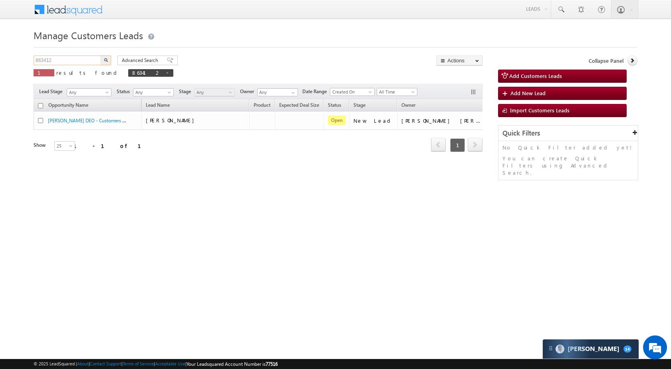 The width and height of the screenshot is (671, 369). Describe the element at coordinates (292, 93) in the screenshot. I see `a: Show All Items` at that location.